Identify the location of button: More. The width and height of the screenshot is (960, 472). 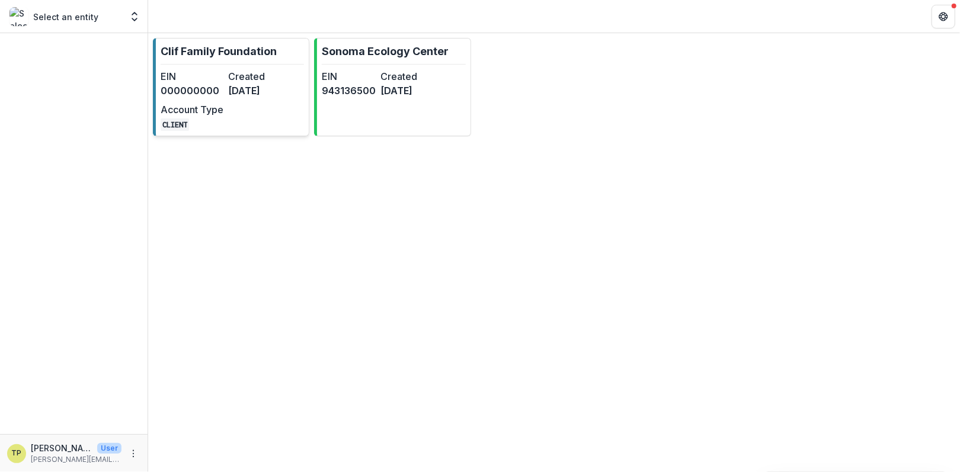
(133, 454).